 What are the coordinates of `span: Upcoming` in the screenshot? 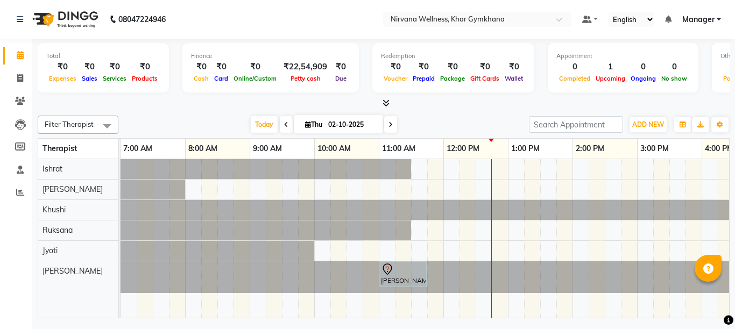 It's located at (610, 79).